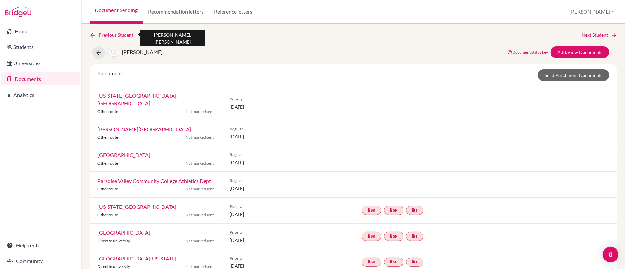 This screenshot has height=269, width=625. I want to click on a: Paradise Valley Community College Athletics Dept, so click(154, 180).